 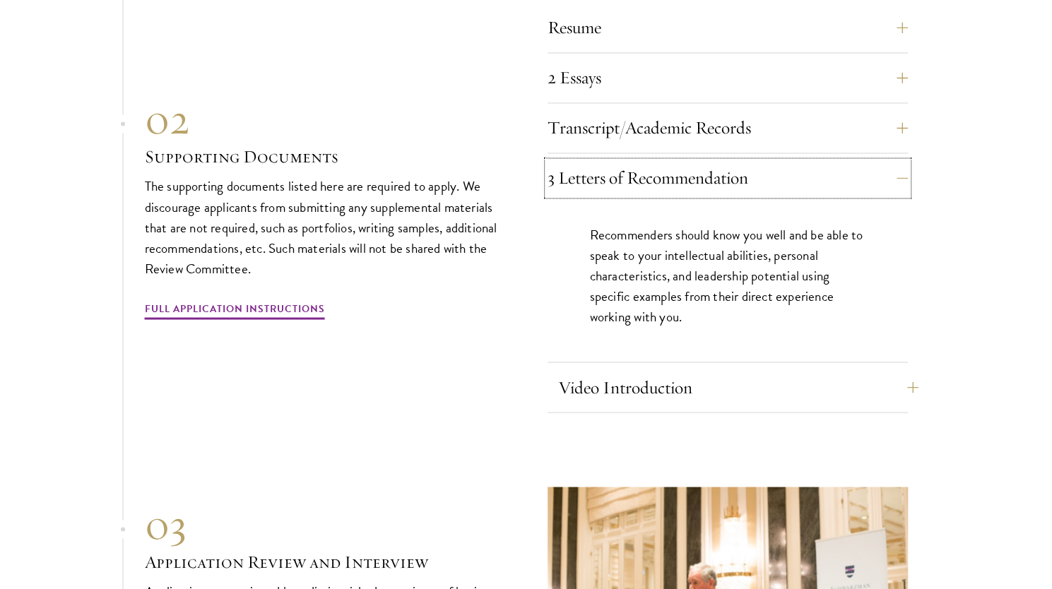 I want to click on h3: Application Review and Interview, so click(x=325, y=562).